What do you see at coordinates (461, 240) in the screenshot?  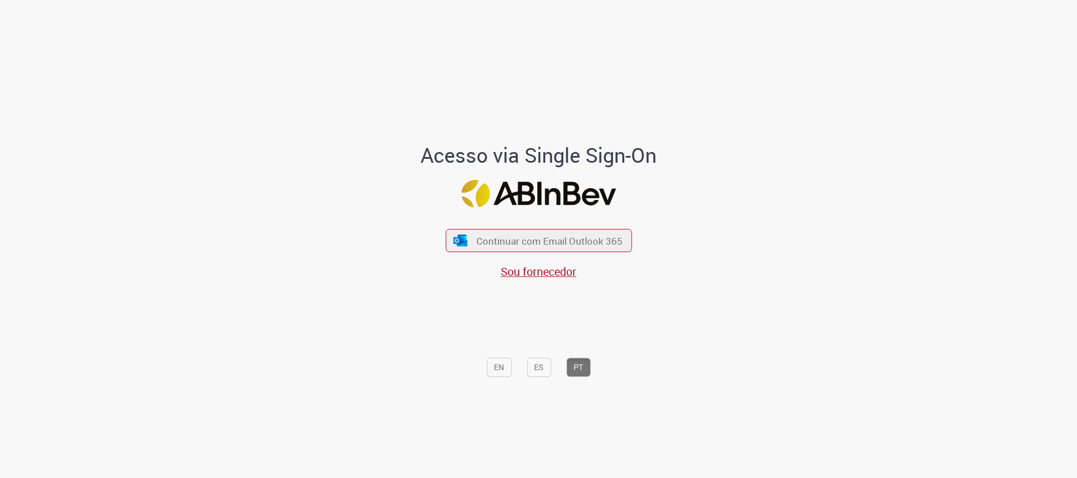 I see `img: ícone Azure/Microsoft 360` at bounding box center [461, 240].